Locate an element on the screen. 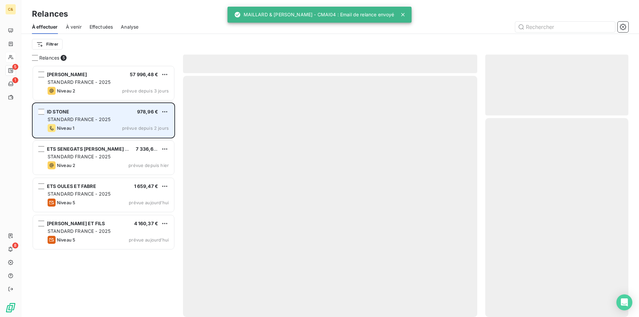 The height and width of the screenshot is (317, 639). span: 1 659,47 € is located at coordinates (146, 186).